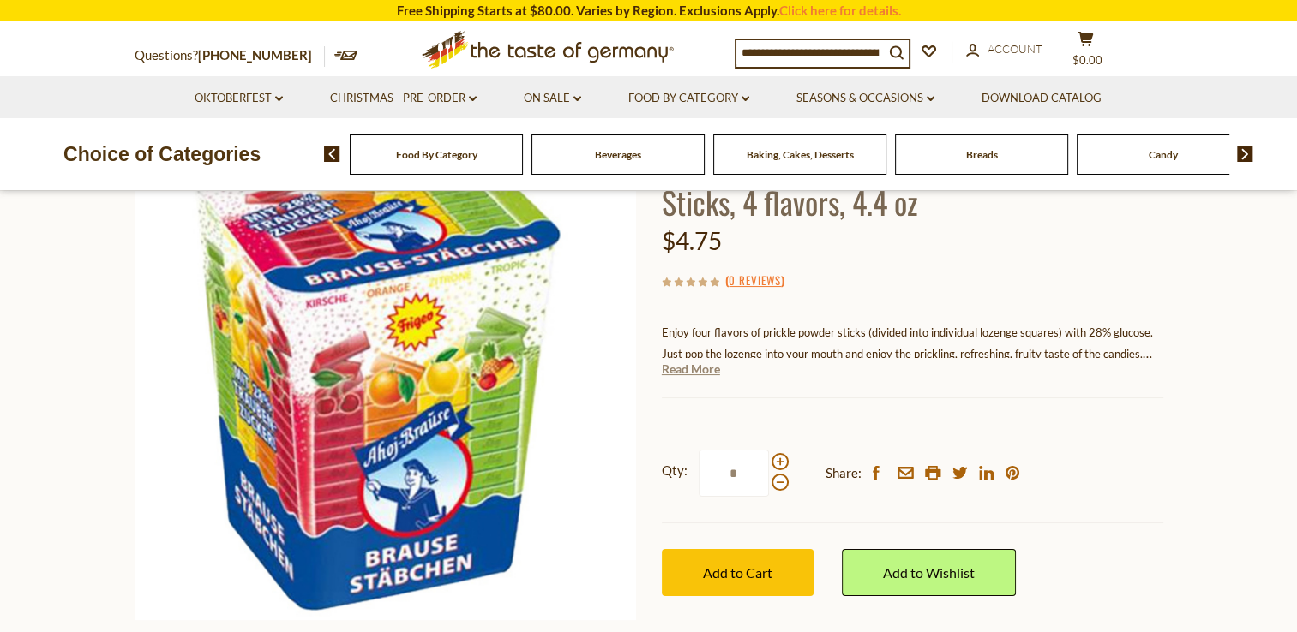 The height and width of the screenshot is (632, 1297). What do you see at coordinates (552, 99) in the screenshot?
I see `a: On Sale` at bounding box center [552, 99].